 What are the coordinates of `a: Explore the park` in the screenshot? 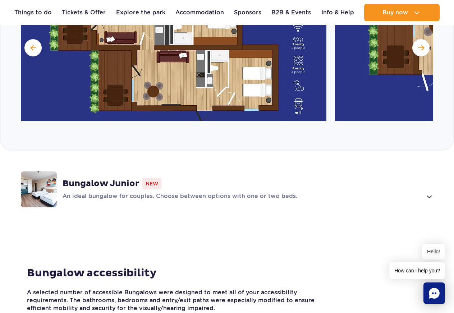 It's located at (141, 13).